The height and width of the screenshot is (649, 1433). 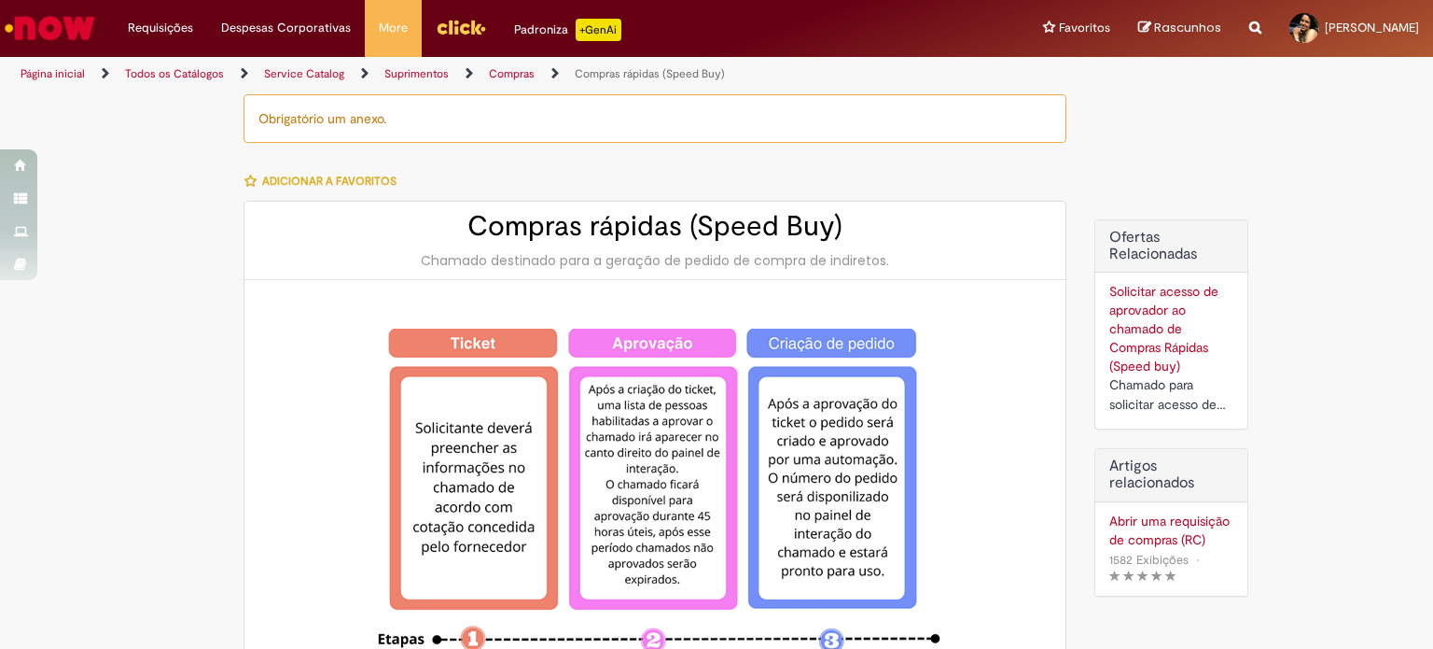 What do you see at coordinates (1171, 474) in the screenshot?
I see `h3: Artigos relacionados` at bounding box center [1171, 474].